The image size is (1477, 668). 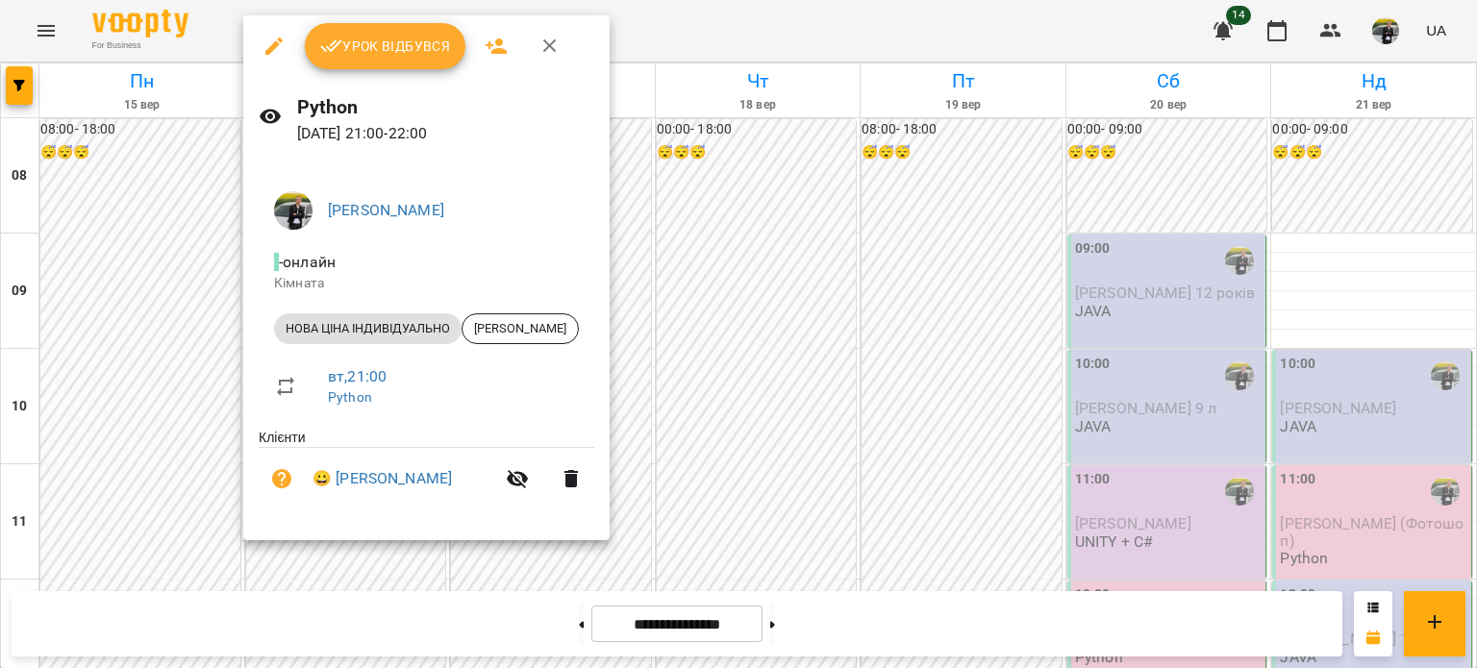 I want to click on span: Урок відбувся, so click(x=386, y=46).